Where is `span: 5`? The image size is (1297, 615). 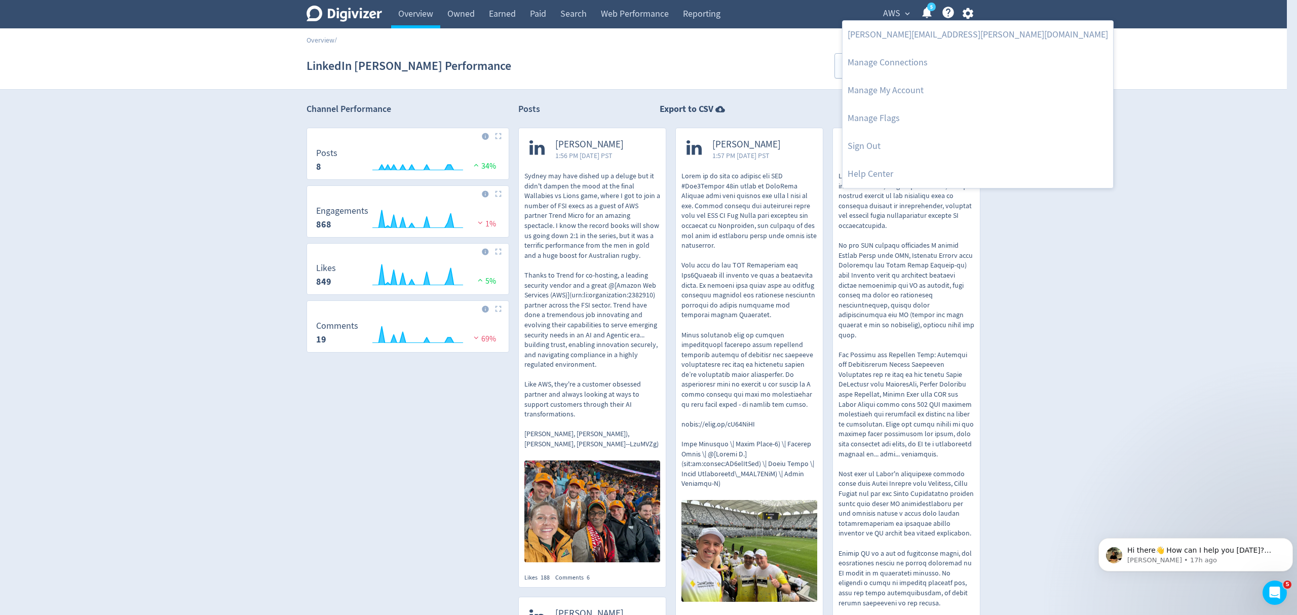
span: 5 is located at coordinates (1288, 585).